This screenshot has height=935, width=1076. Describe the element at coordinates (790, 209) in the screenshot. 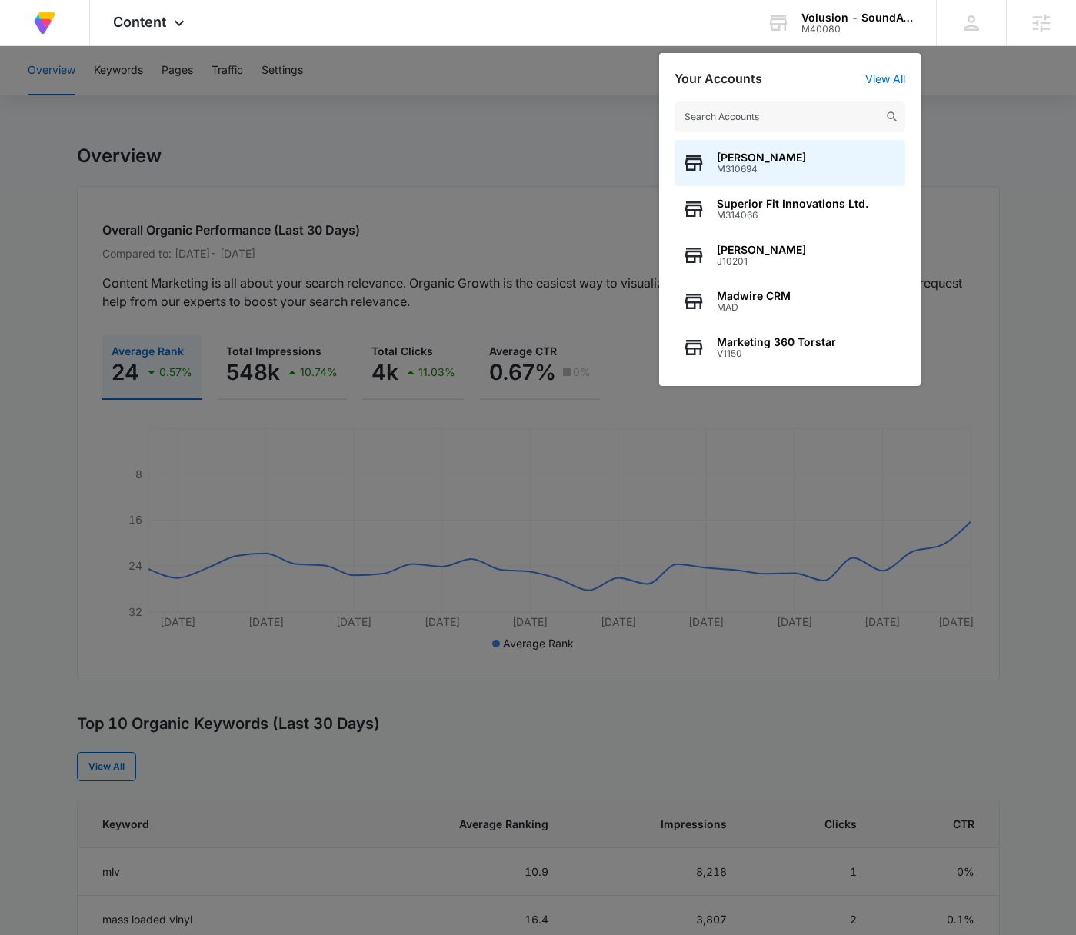

I see `button: Superior Fit Innovations Ltd.M314066` at that location.